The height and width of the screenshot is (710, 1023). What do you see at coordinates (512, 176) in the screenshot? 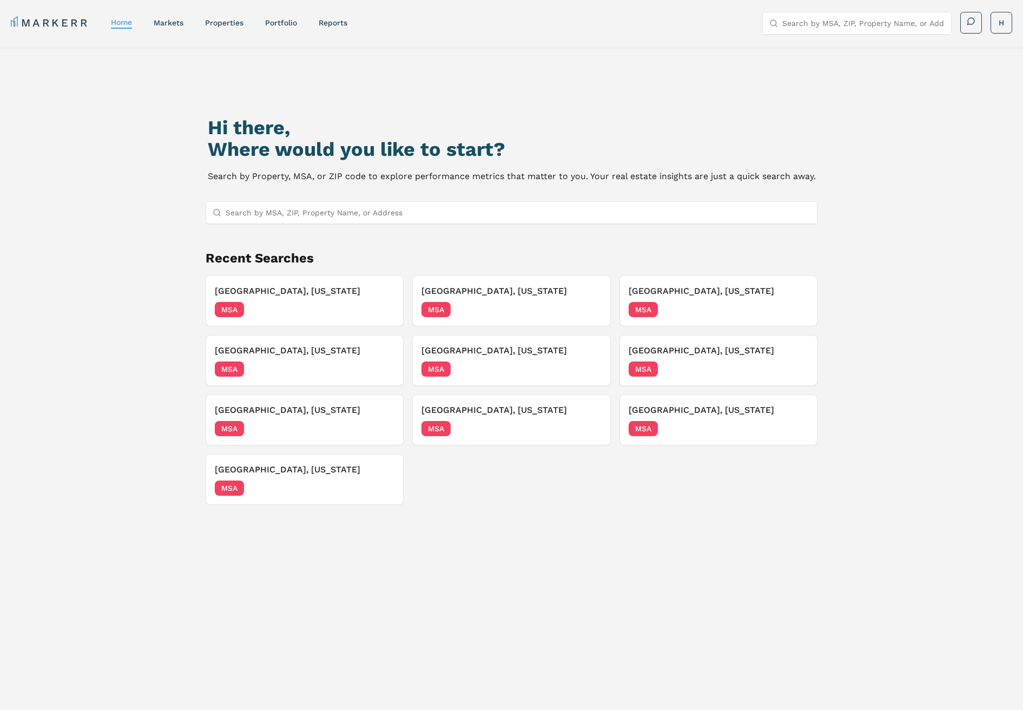
I see `p: Search by Property, MSA, or ZIP code to explore performance metrics that matter to you. Your real...` at bounding box center [512, 176].